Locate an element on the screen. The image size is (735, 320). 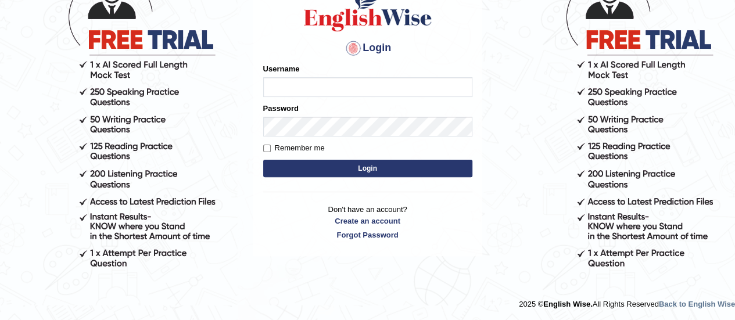
input: Remember me is located at coordinates (267, 148).